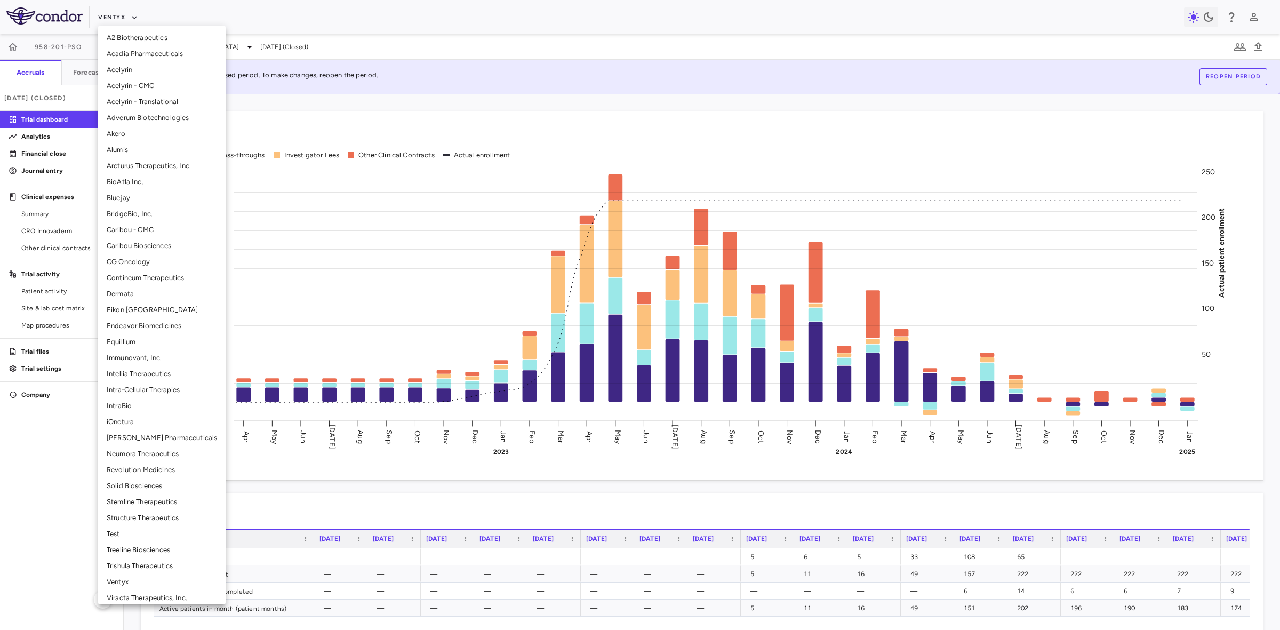 The height and width of the screenshot is (630, 1280). I want to click on li: Akero, so click(162, 134).